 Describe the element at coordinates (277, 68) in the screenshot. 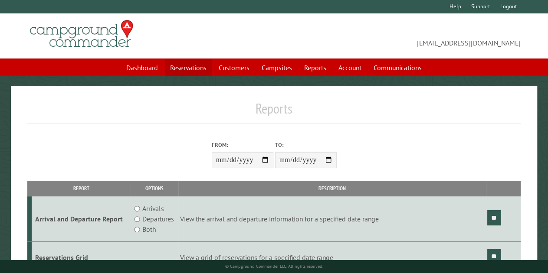

I see `a: Campsites` at that location.